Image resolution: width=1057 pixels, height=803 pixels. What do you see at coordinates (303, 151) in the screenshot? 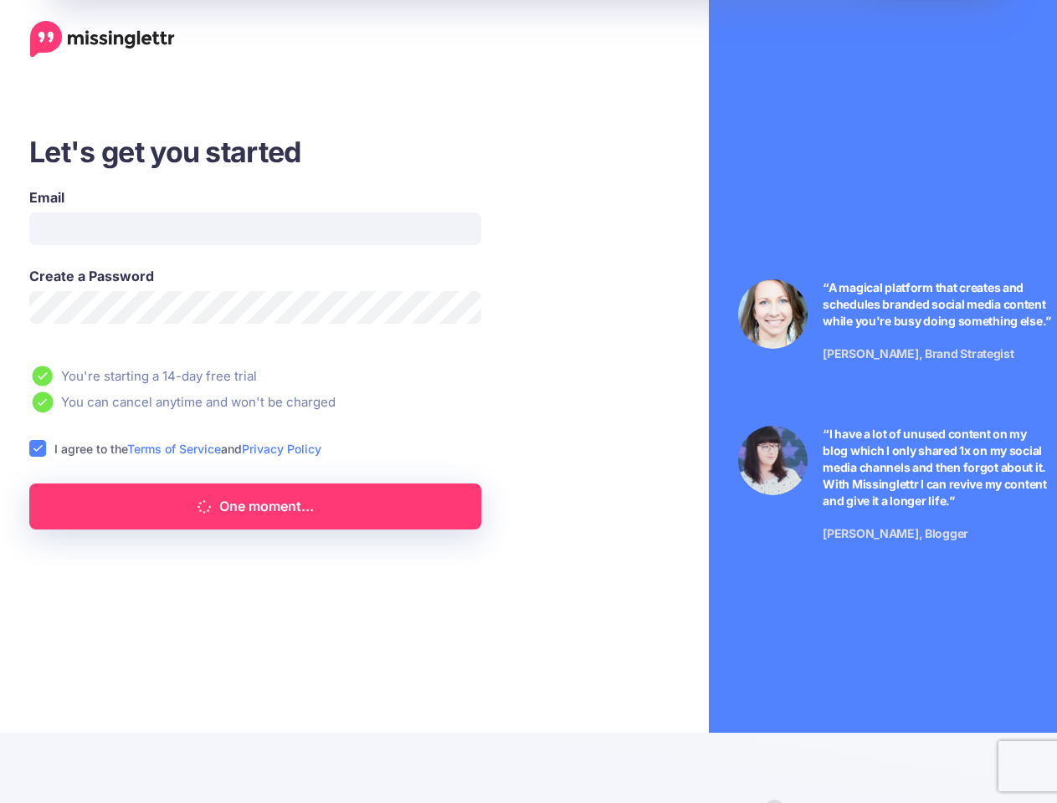
I see `h3: Let's get you started` at bounding box center [303, 151].